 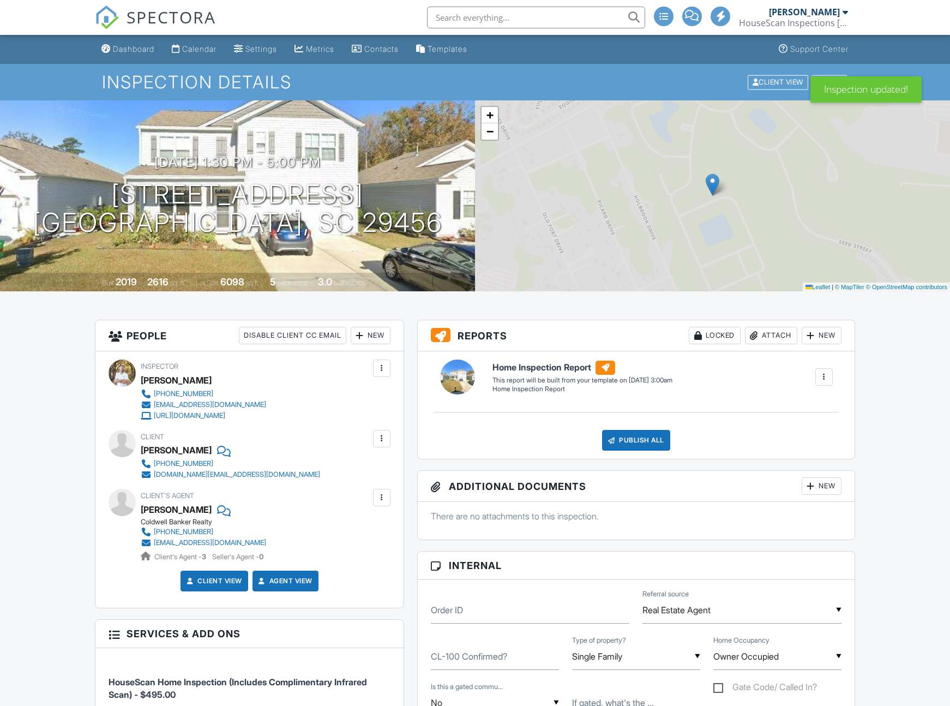 What do you see at coordinates (158, 281) in the screenshot?
I see `div: 2616` at bounding box center [158, 281].